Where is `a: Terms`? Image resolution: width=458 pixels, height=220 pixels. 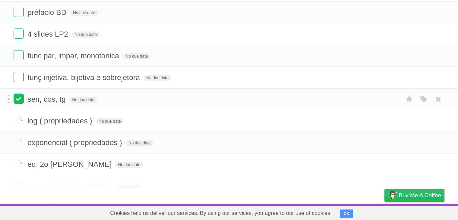 a: Terms is located at coordinates (360, 212).